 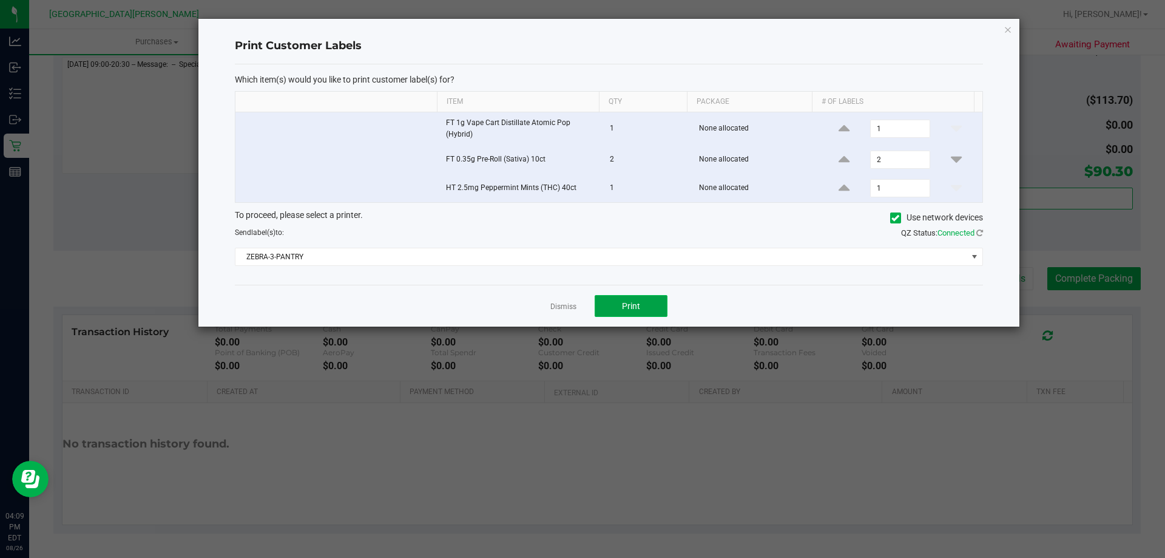 I want to click on p: Which item(s) would you like to print customer label(s) for?, so click(x=609, y=80).